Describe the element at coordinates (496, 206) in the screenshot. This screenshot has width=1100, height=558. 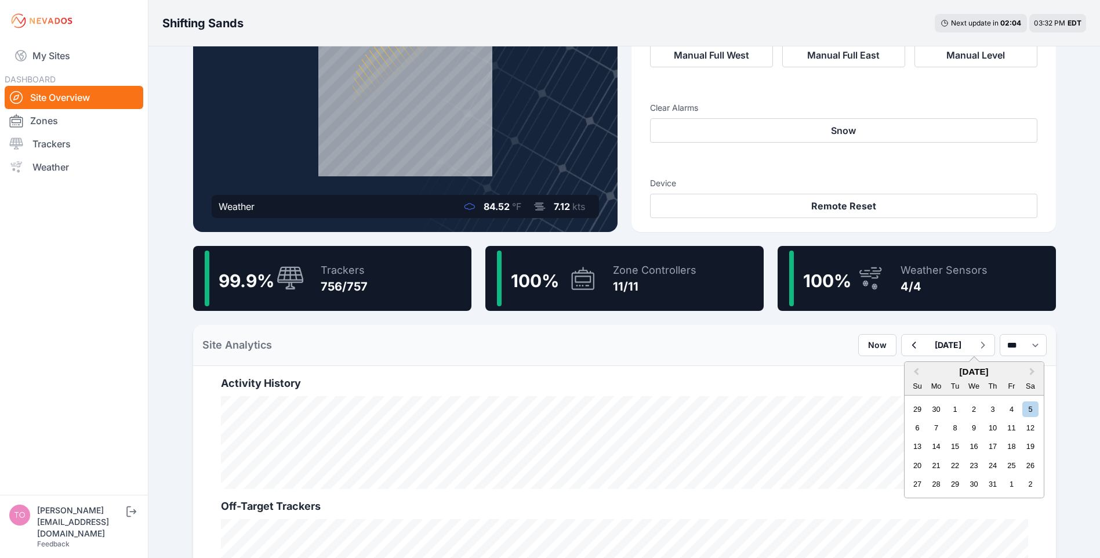
I see `span: 84.52` at that location.